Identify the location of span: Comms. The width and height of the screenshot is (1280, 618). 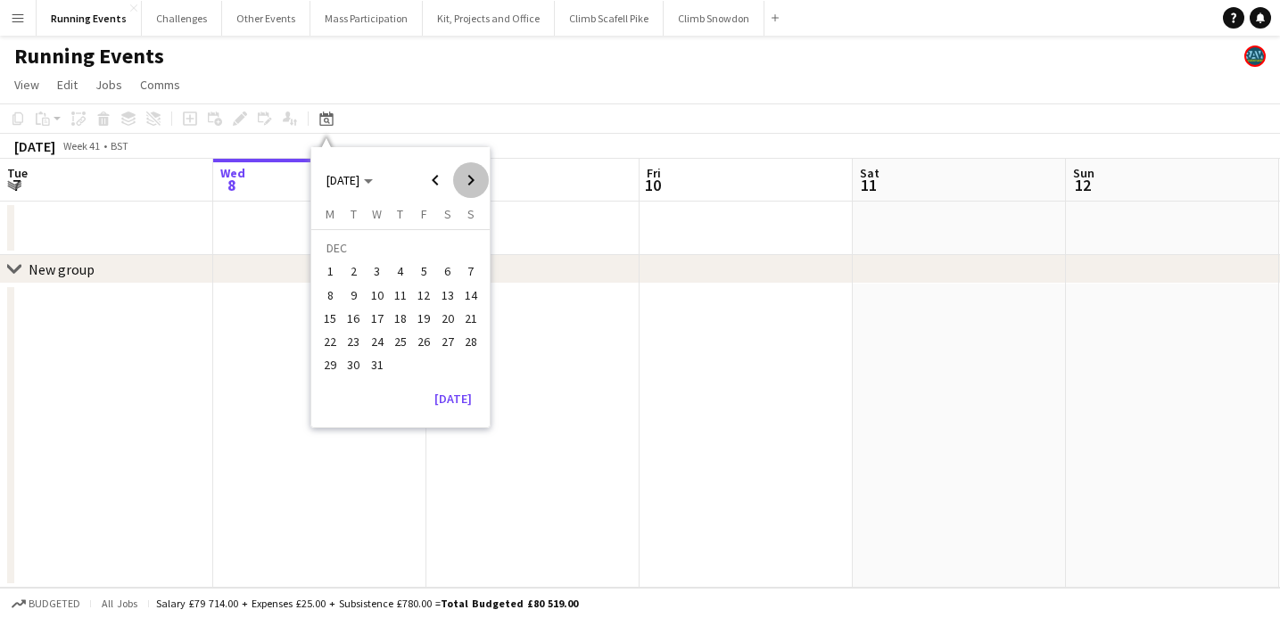
(160, 85).